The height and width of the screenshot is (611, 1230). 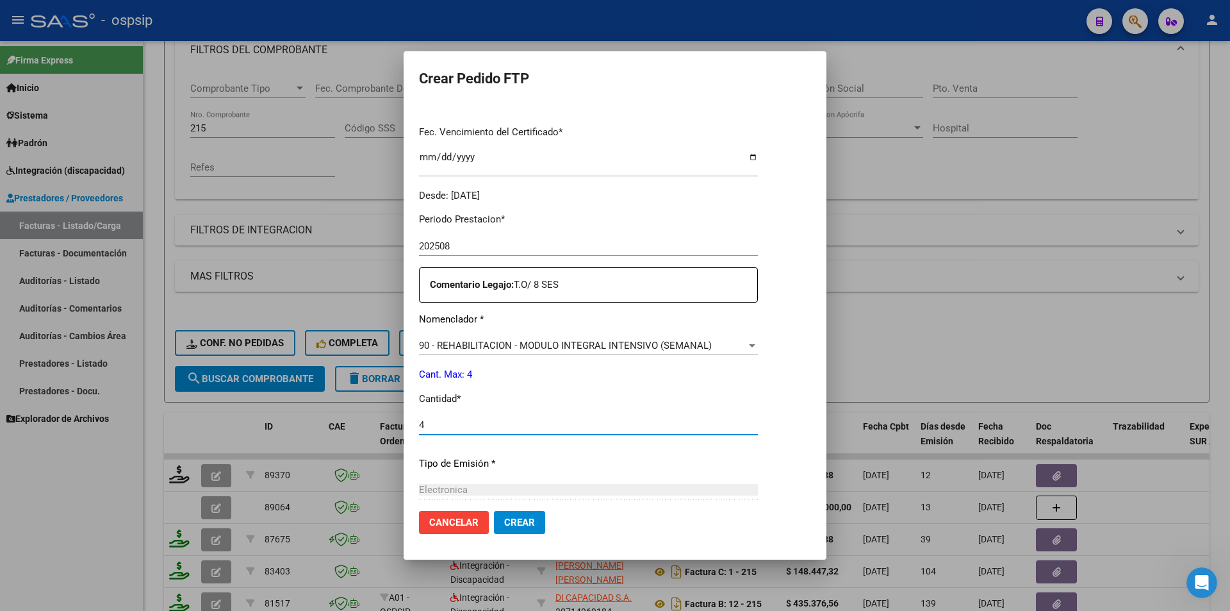 What do you see at coordinates (615, 79) in the screenshot?
I see `h2: Crear Pedido FTP` at bounding box center [615, 79].